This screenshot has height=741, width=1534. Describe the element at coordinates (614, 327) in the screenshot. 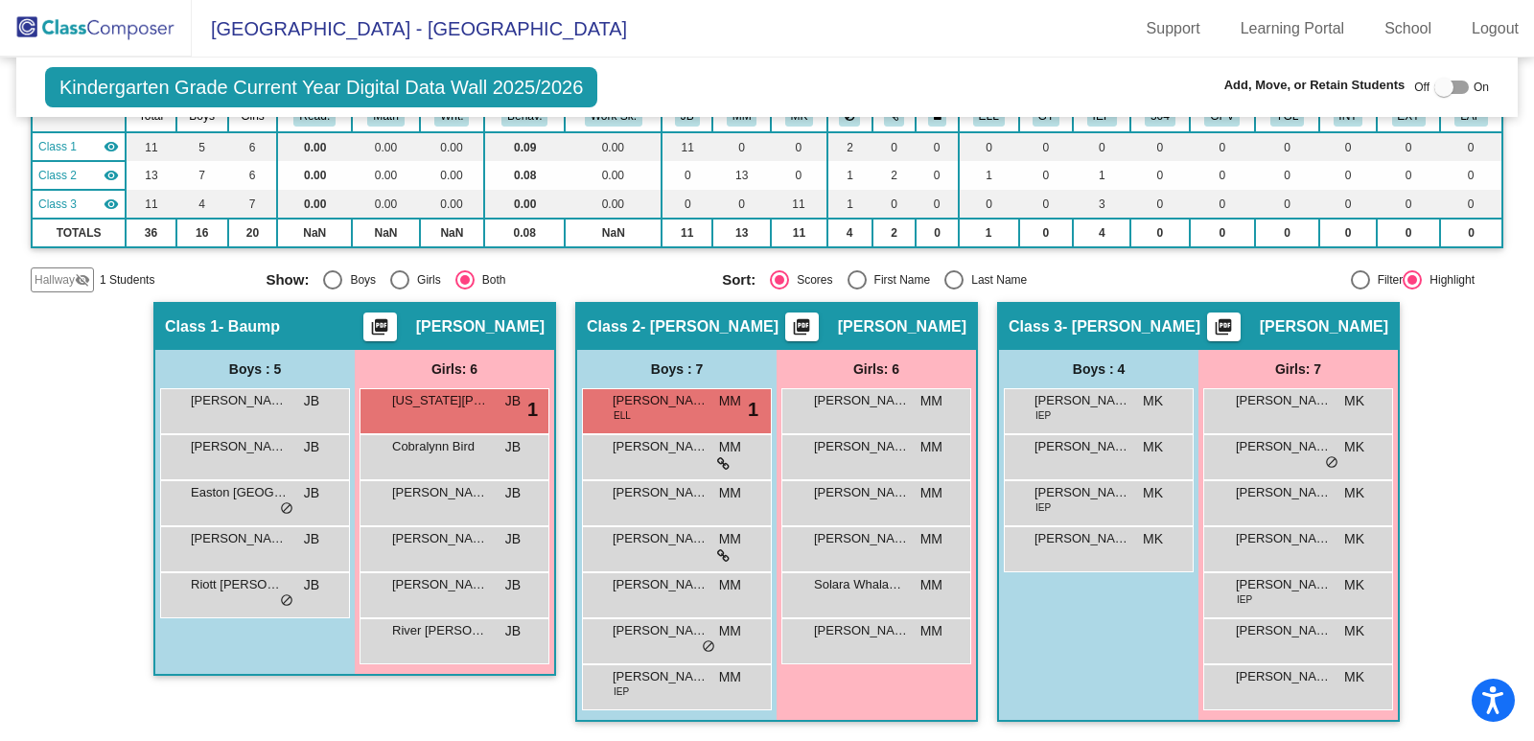

I see `span: Class 2` at that location.